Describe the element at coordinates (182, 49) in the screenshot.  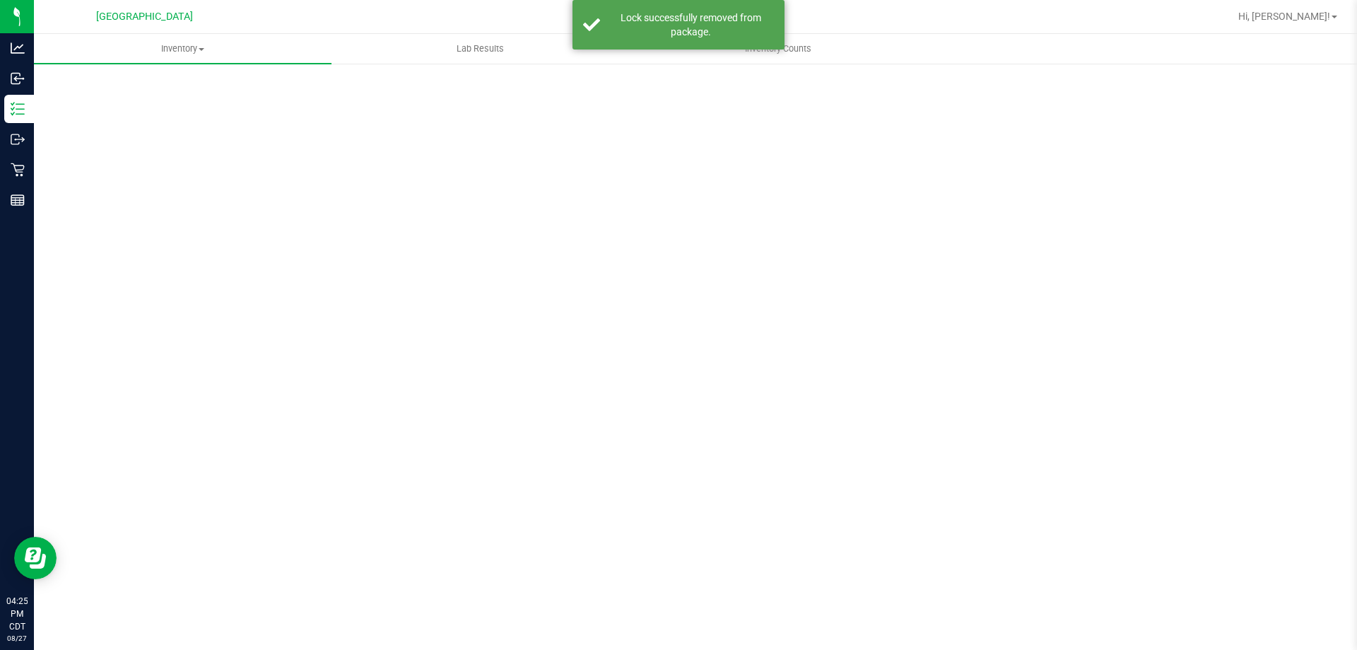
I see `span: Inventory` at that location.